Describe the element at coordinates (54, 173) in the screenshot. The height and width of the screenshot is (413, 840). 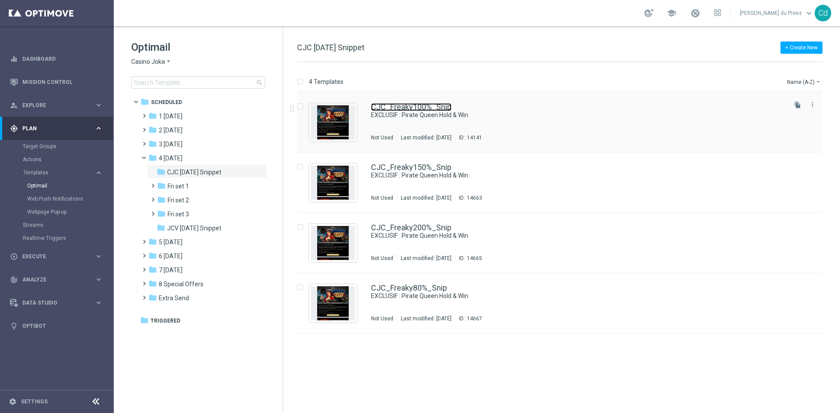
I see `span: Templates` at that location.